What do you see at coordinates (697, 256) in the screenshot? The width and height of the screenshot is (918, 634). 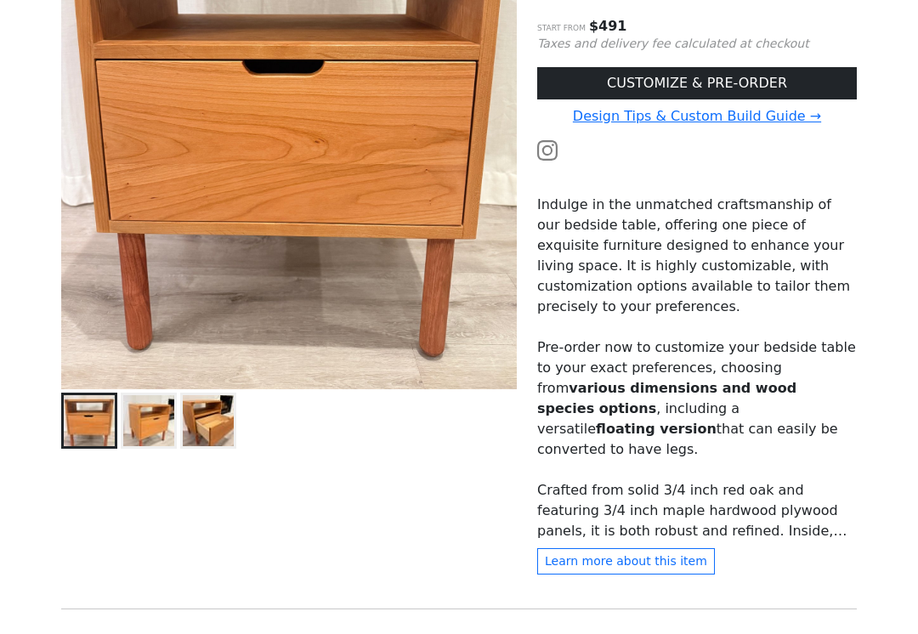 I see `p: Indulge in the unmatched craftsmanship of our bedside table, offering one piece of exquisite furn...` at bounding box center [697, 256].